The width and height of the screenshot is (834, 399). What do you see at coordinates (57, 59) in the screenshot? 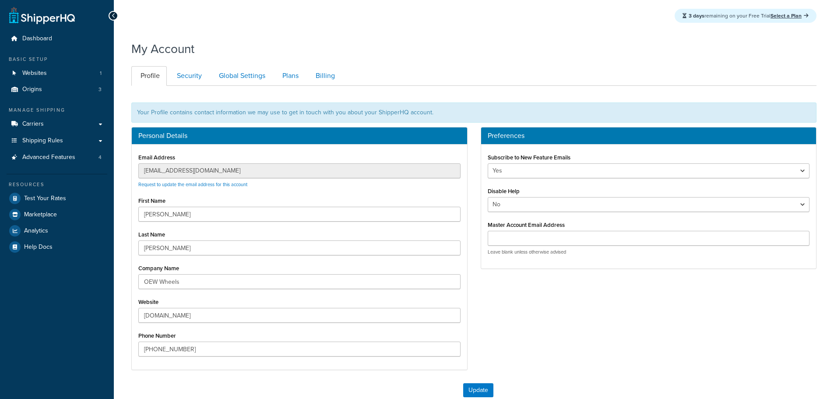
I see `div: Basic Setup` at bounding box center [57, 59].